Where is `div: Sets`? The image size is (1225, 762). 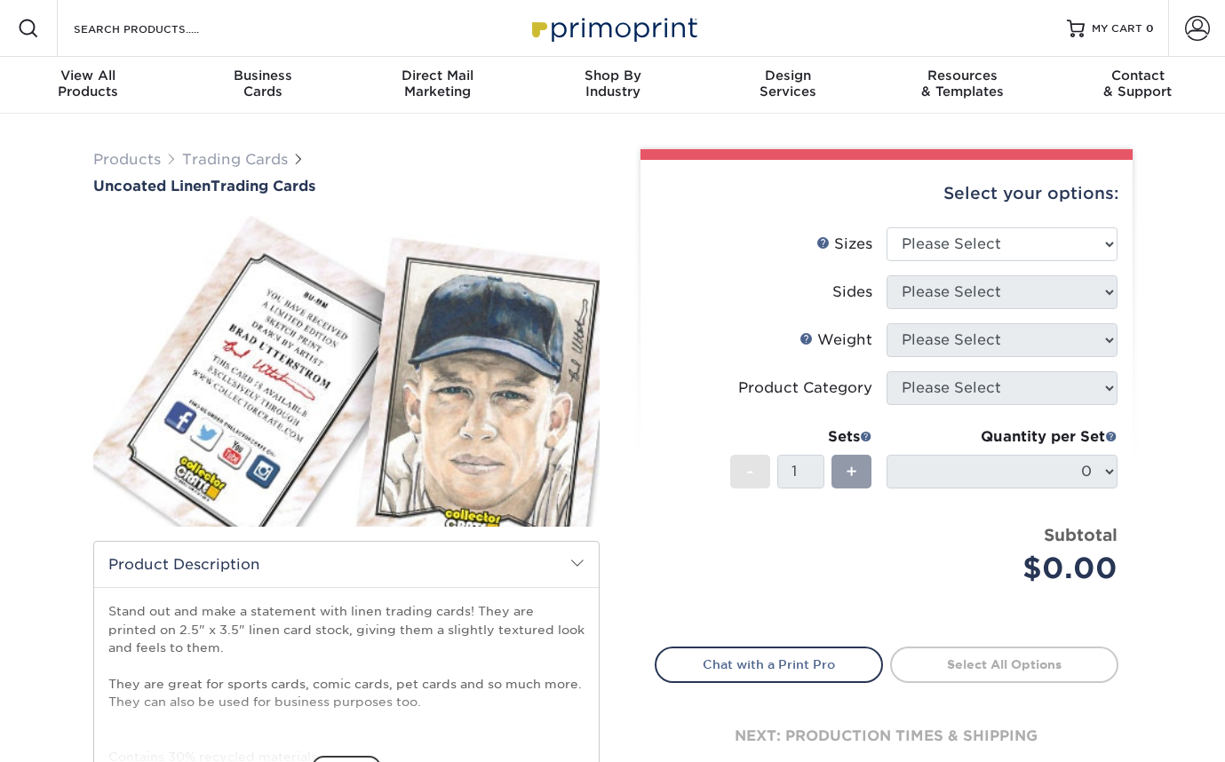 div: Sets is located at coordinates (801, 437).